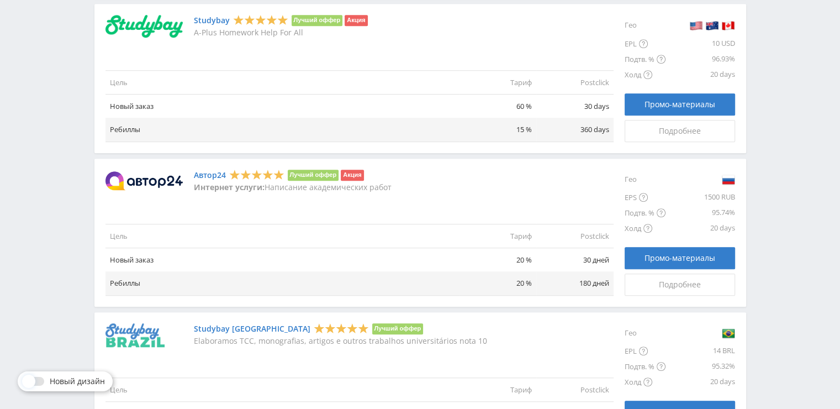  I want to click on td: 30 days, so click(575, 106).